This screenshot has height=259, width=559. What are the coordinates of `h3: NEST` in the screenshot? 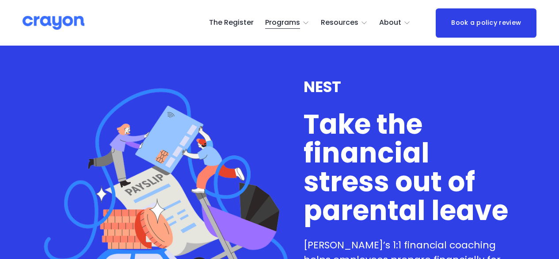 It's located at (409, 87).